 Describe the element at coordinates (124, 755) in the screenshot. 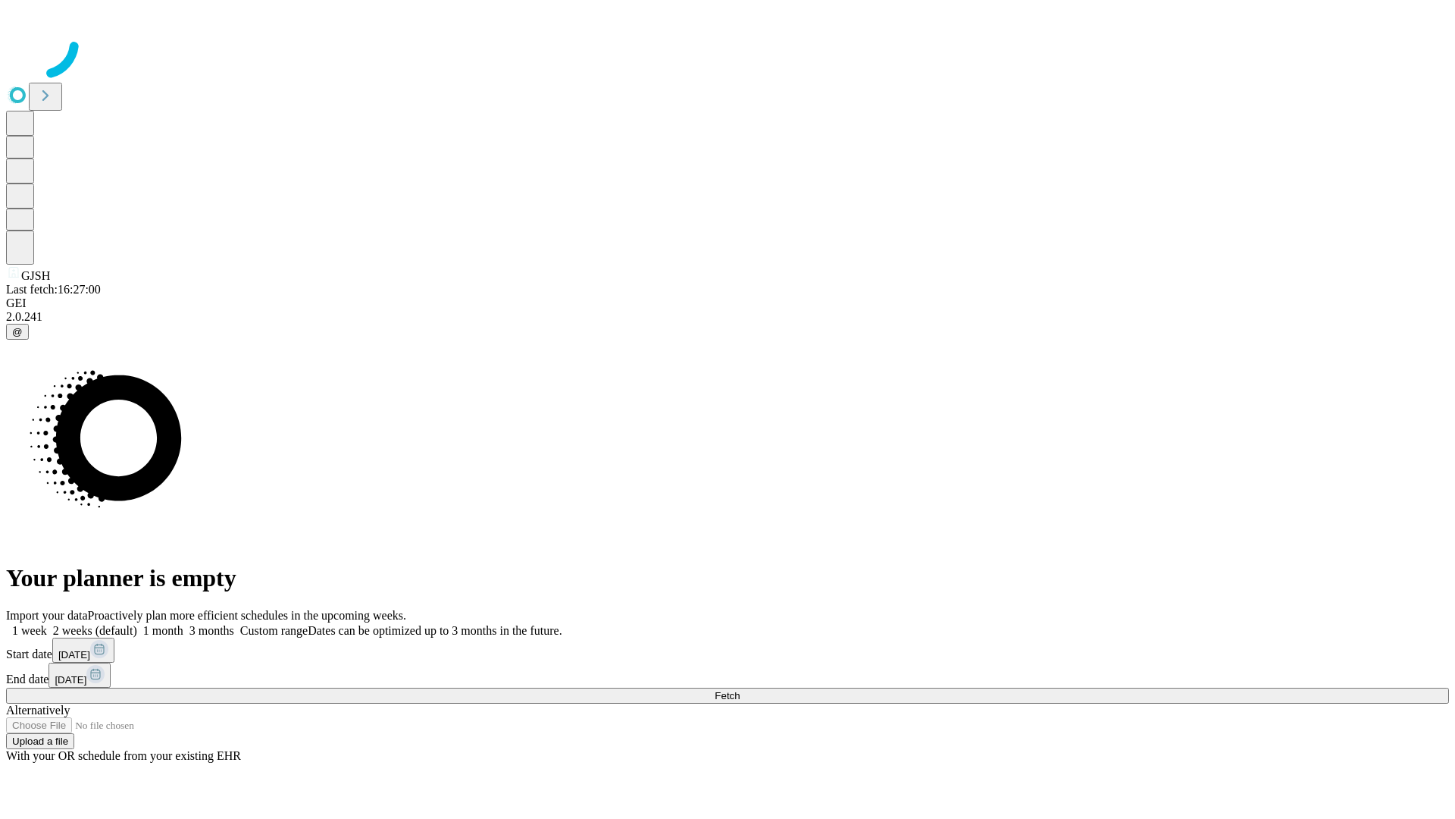

I see `span: With your OR schedule from your existing EHR` at that location.